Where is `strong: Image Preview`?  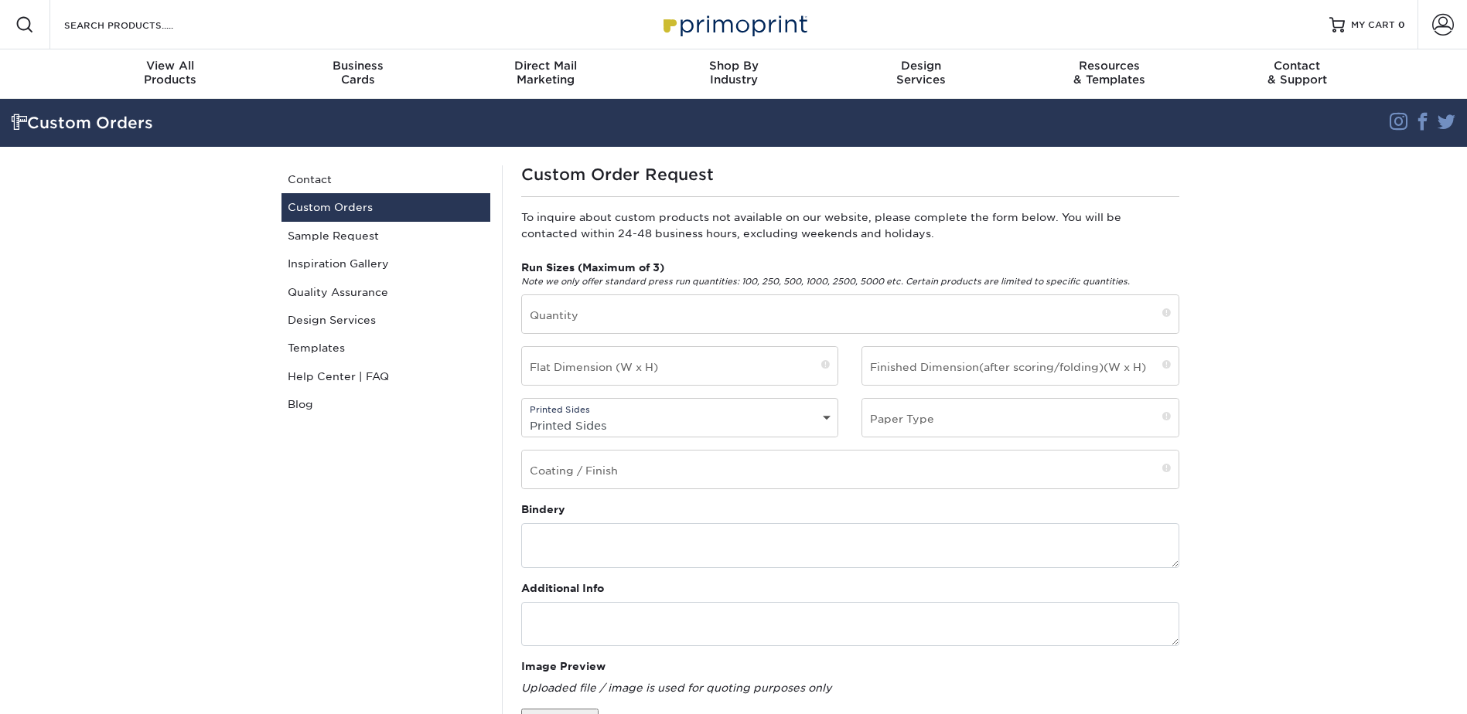 strong: Image Preview is located at coordinates (563, 666).